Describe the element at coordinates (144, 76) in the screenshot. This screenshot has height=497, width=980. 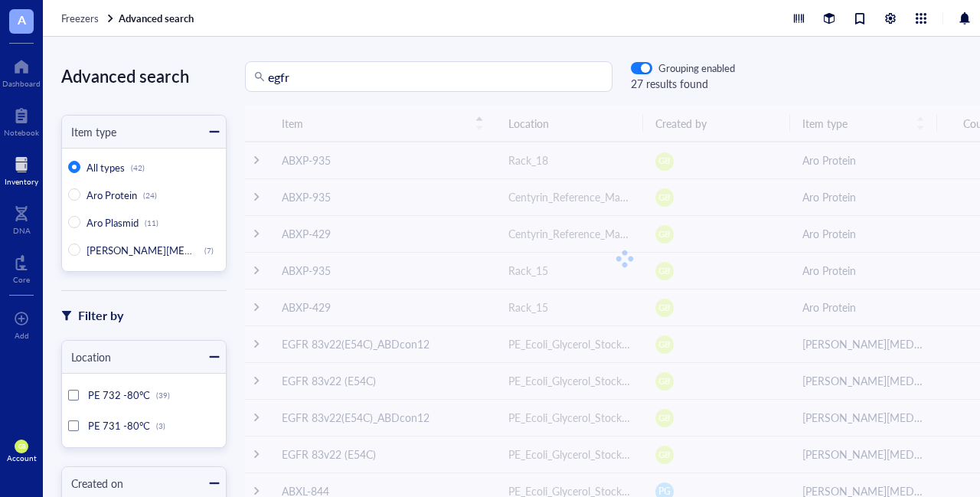
I see `div: Advanced search` at that location.